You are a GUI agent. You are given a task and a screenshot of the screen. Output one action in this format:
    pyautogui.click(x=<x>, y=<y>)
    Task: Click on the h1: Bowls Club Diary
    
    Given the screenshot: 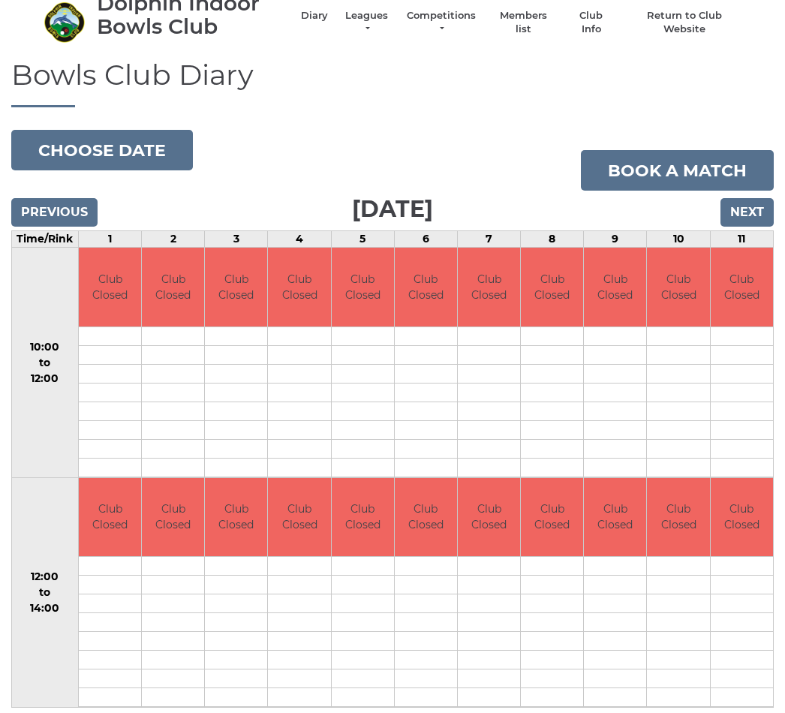 What is the action you would take?
    pyautogui.click(x=393, y=83)
    